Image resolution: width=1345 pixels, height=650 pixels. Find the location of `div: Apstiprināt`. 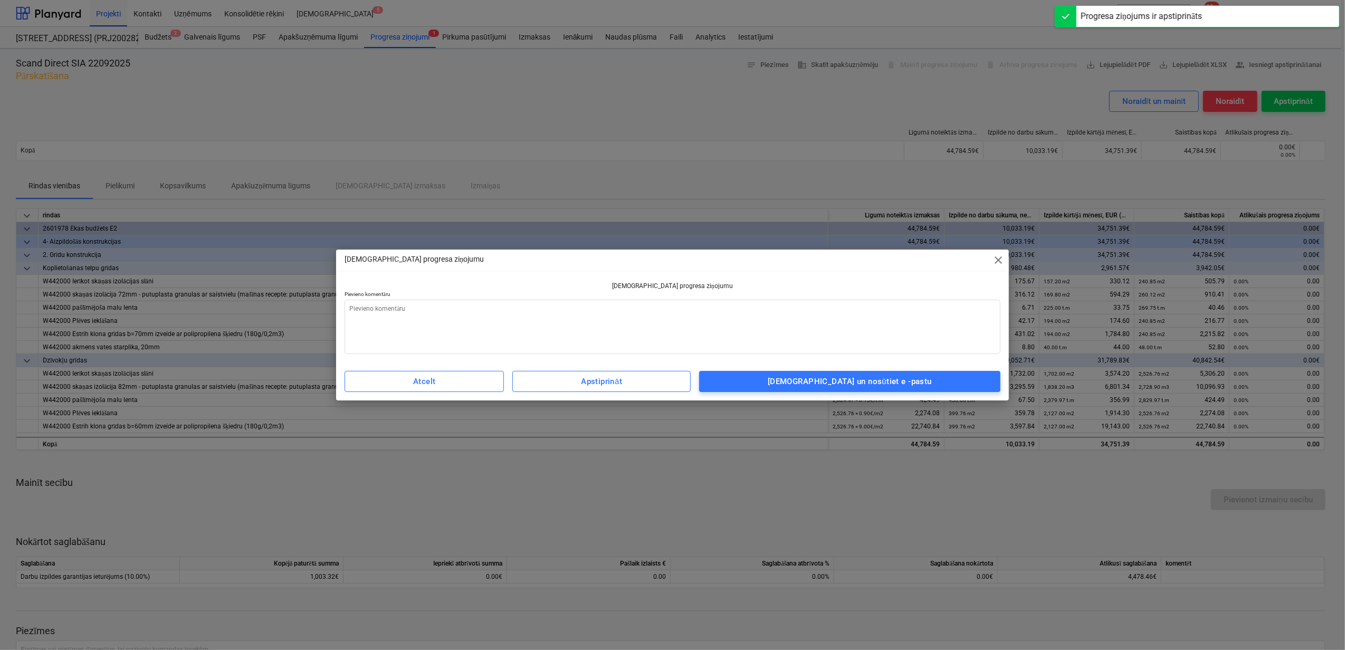

div: Apstiprināt is located at coordinates (602, 382).